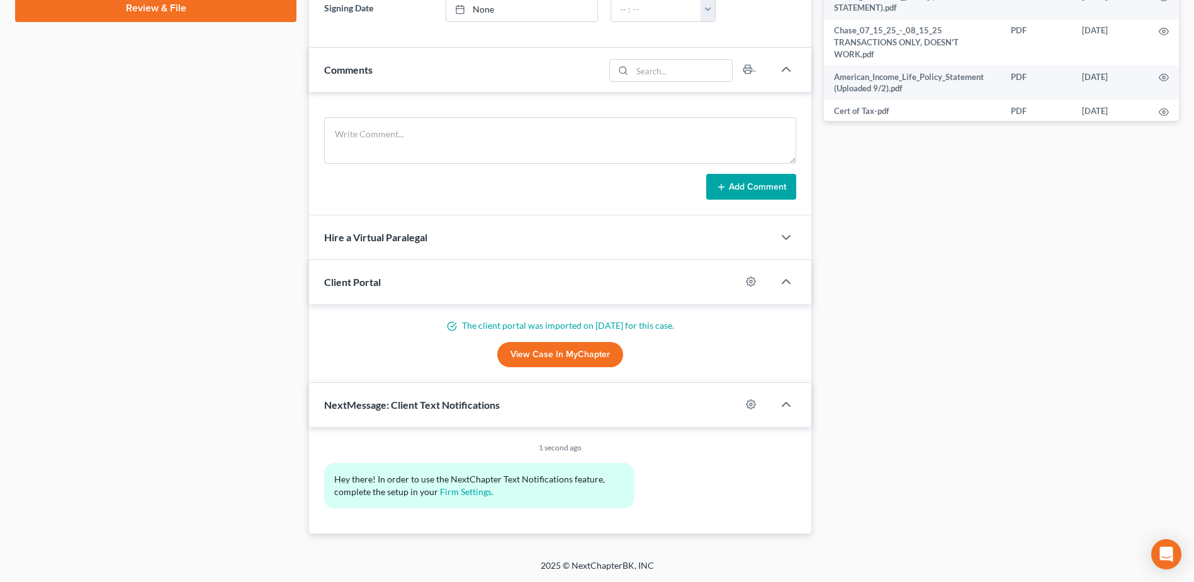 The image size is (1194, 582). Describe the element at coordinates (597, 570) in the screenshot. I see `div: 2025 © NextChapterBK, INC` at that location.